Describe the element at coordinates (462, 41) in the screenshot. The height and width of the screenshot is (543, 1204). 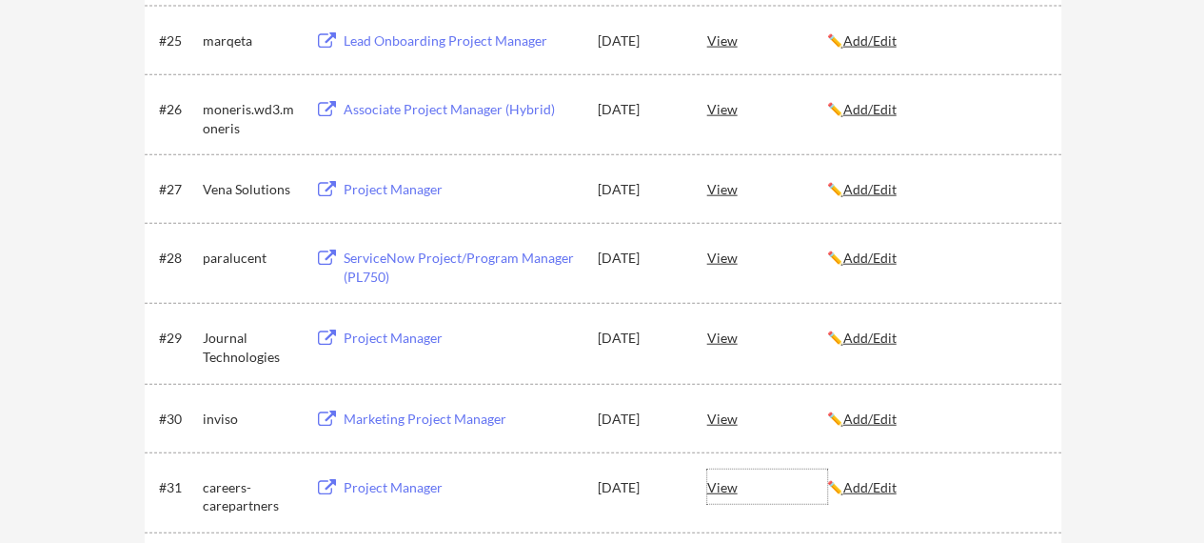
I see `div: Lead Onboarding Project Manager` at that location.